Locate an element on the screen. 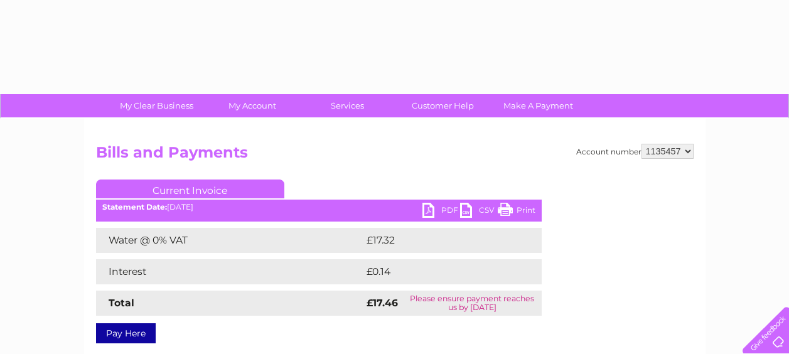 This screenshot has width=789, height=354. a: Current Invoice is located at coordinates (190, 189).